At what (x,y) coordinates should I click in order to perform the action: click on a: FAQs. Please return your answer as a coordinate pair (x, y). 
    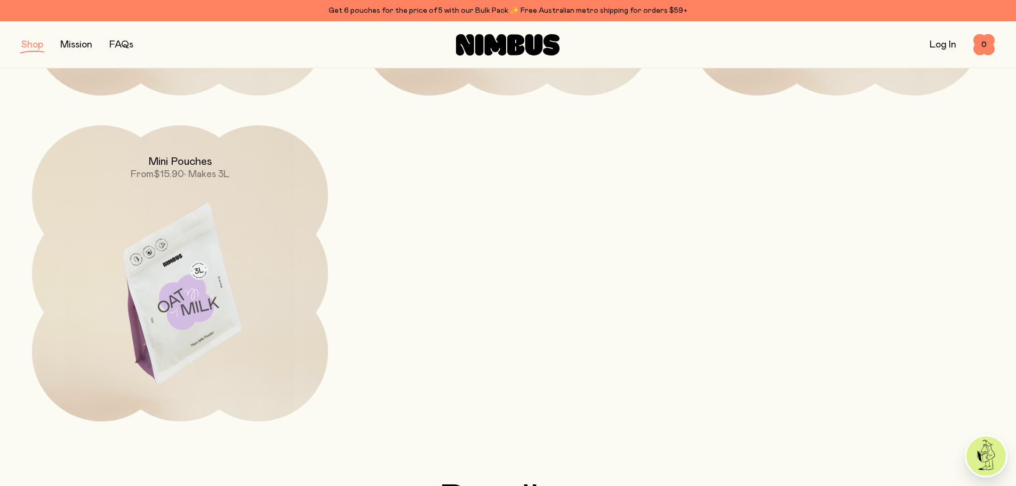
    Looking at the image, I should click on (121, 45).